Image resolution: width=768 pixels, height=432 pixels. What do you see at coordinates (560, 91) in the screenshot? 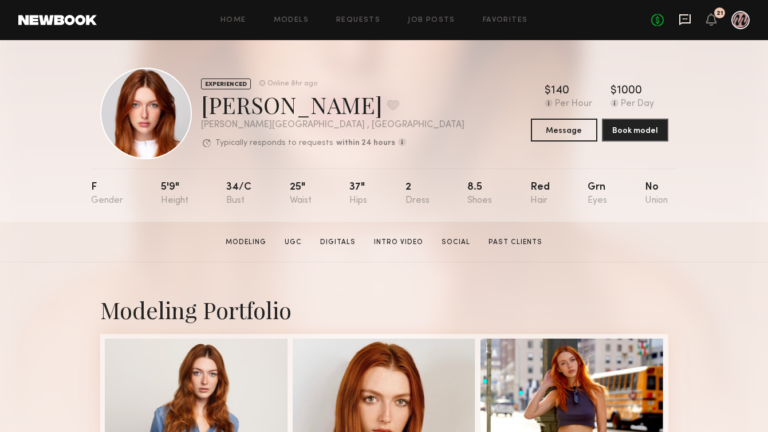
I see `div: 140` at bounding box center [560, 91].